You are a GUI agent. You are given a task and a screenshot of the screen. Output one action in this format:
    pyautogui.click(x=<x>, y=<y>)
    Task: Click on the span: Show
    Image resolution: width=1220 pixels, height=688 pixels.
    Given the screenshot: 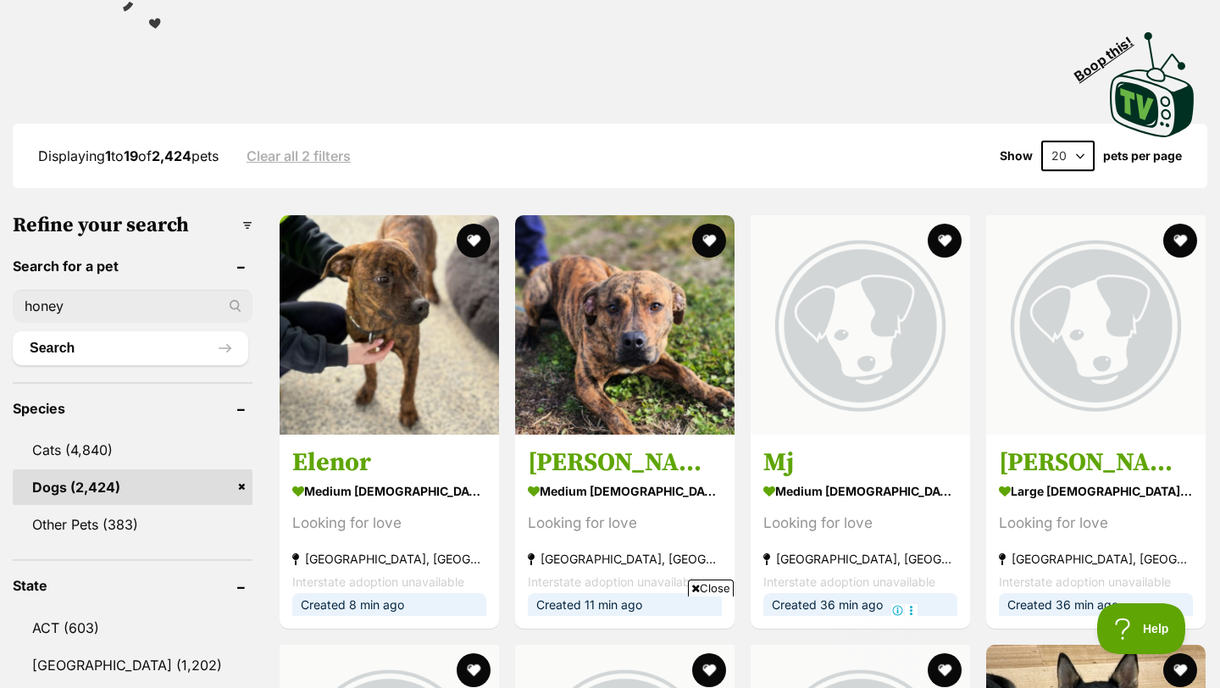 What is the action you would take?
    pyautogui.click(x=1016, y=156)
    